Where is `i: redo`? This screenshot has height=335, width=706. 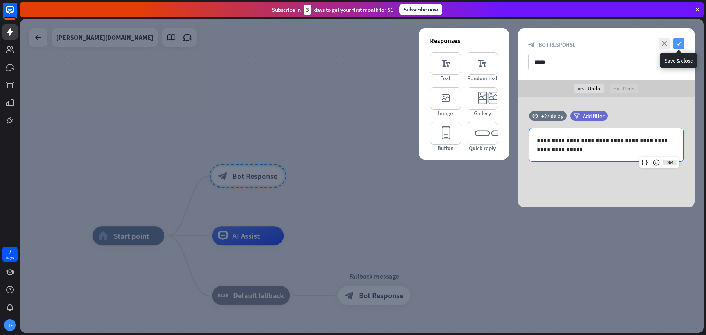 i: redo is located at coordinates (617, 89).